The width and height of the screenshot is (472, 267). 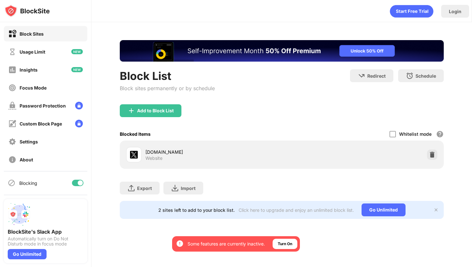 I want to click on div: Import, so click(x=188, y=188).